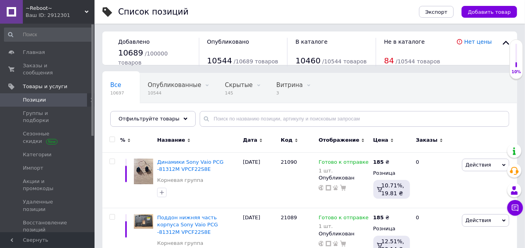 This screenshot has height=248, width=525. What do you see at coordinates (48, 227) in the screenshot?
I see `span: Восстановление позиций` at bounding box center [48, 227].